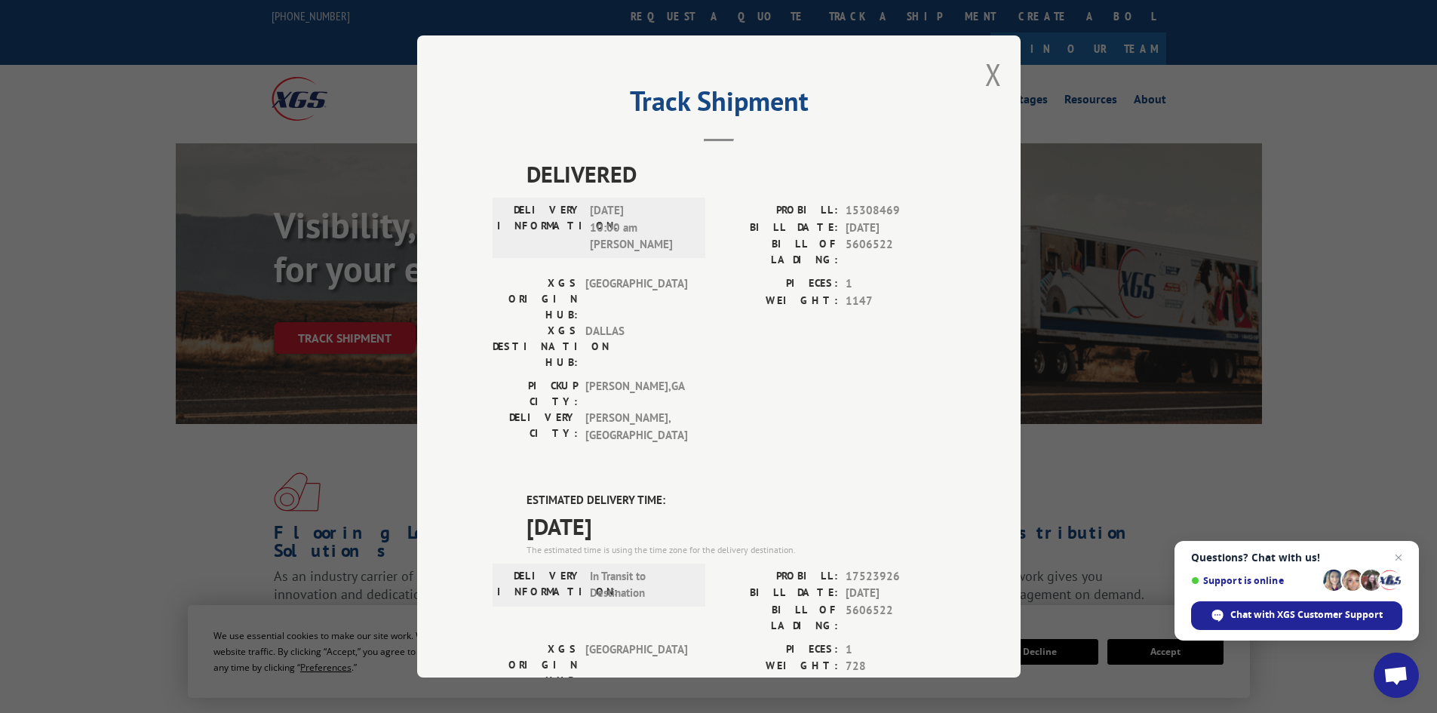 This screenshot has height=713, width=1437. What do you see at coordinates (736, 550) in the screenshot?
I see `div: The estimated time is using the time zone for the delivery destination.` at bounding box center [736, 550].